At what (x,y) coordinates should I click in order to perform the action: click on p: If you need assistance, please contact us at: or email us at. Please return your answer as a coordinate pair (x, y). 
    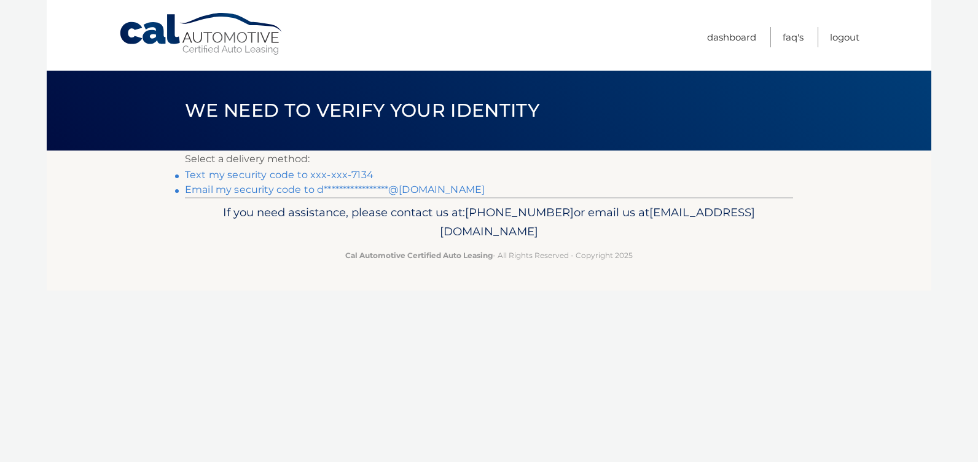
    Looking at the image, I should click on (489, 222).